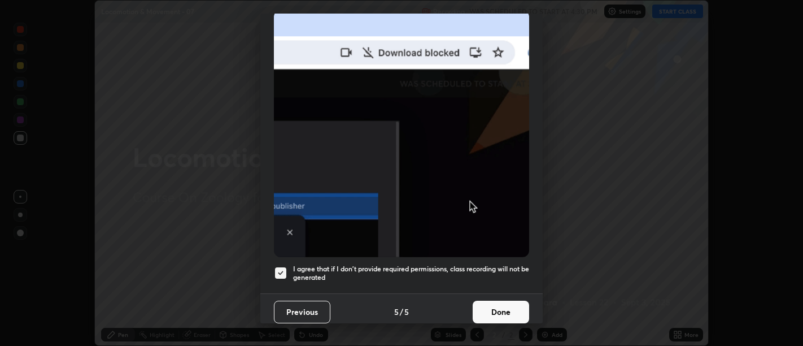 This screenshot has width=803, height=346. I want to click on button: Previous, so click(302, 312).